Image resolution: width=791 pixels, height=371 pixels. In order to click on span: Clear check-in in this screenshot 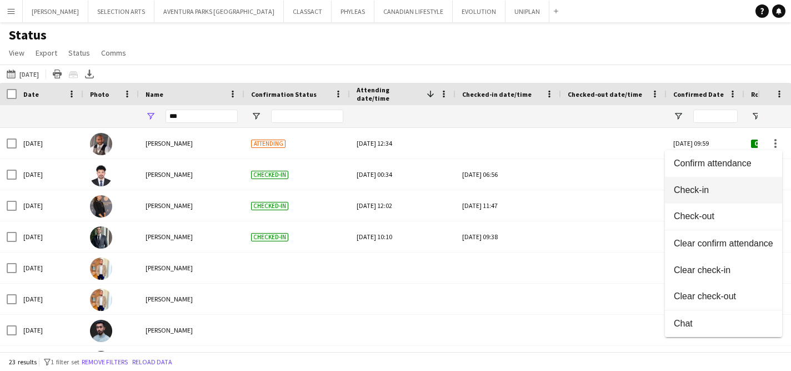, I will do `click(723, 270)`.